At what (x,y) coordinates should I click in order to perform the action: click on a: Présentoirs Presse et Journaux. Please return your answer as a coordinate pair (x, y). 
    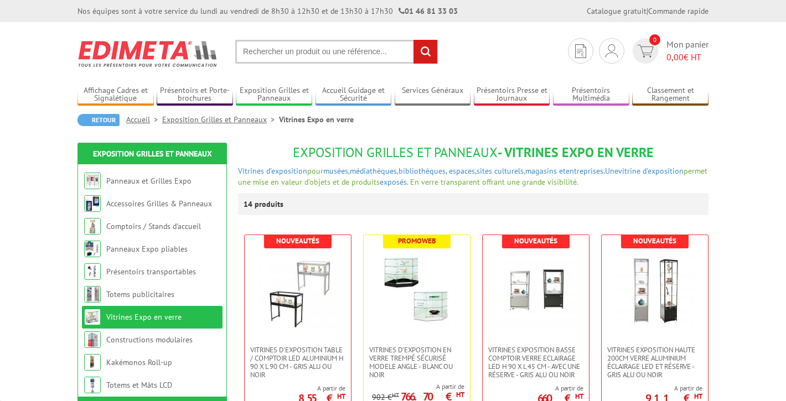
    Looking at the image, I should click on (512, 95).